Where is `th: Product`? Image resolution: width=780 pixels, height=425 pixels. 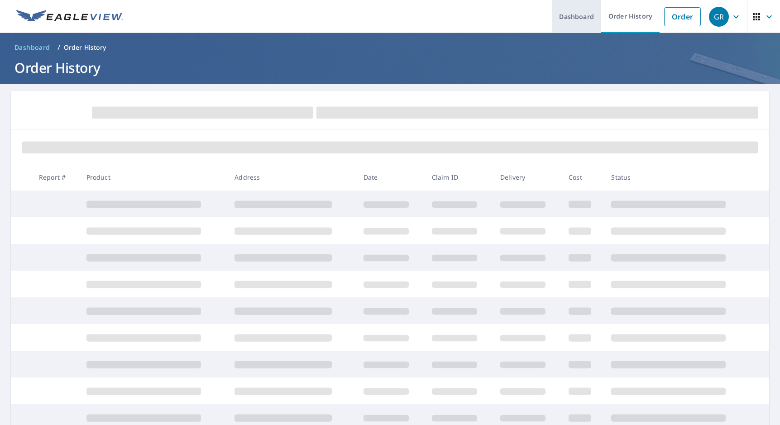
th: Product is located at coordinates (153, 177).